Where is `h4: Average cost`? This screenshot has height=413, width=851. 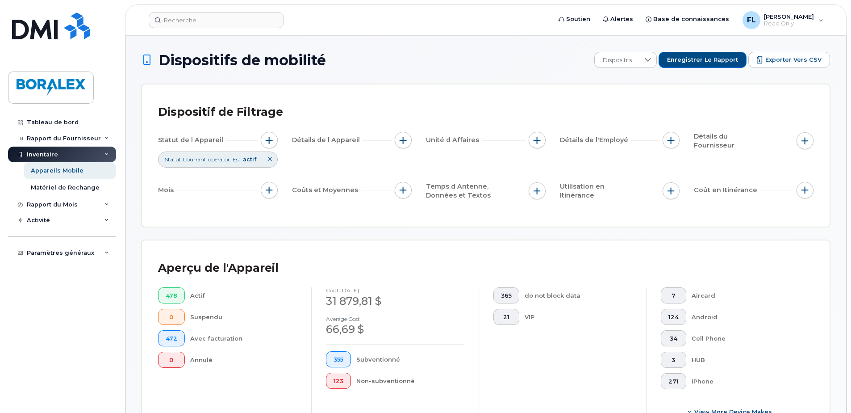 h4: Average cost is located at coordinates (395, 318).